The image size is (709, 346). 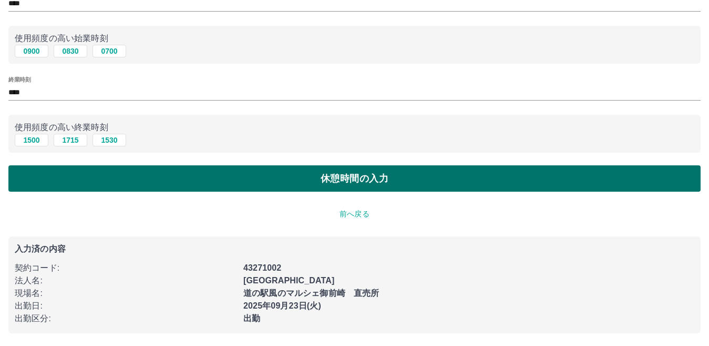 I want to click on p: 前へ戻る, so click(x=354, y=214).